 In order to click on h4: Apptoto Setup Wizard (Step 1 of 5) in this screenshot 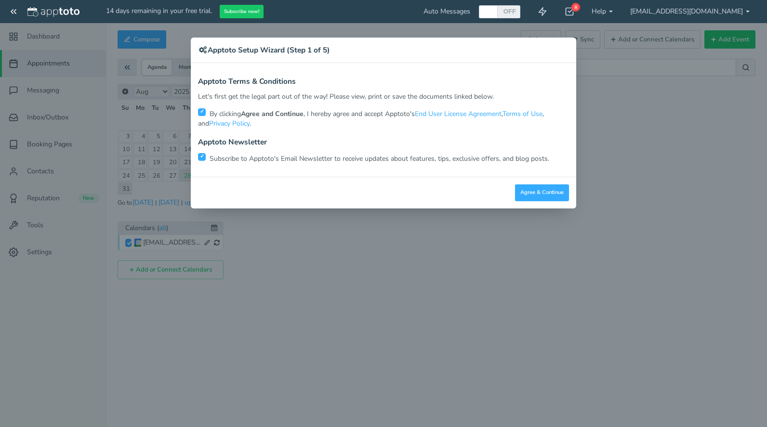, I will do `click(384, 50)`.